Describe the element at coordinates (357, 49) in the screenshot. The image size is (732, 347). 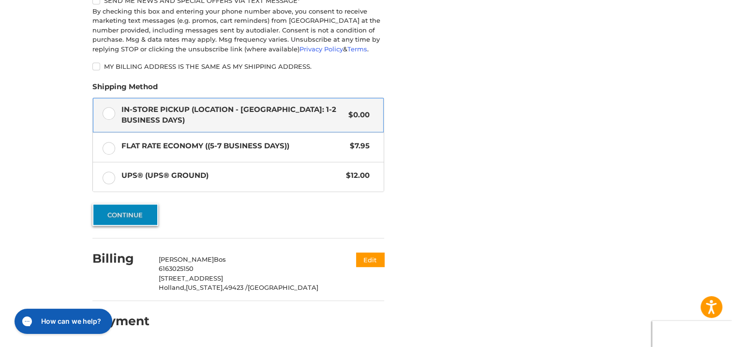
I see `a: Terms` at that location.